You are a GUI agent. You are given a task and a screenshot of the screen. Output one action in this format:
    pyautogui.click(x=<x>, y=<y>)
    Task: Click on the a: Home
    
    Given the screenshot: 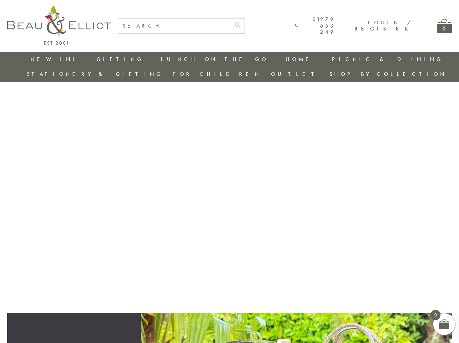 What is the action you would take?
    pyautogui.click(x=300, y=59)
    